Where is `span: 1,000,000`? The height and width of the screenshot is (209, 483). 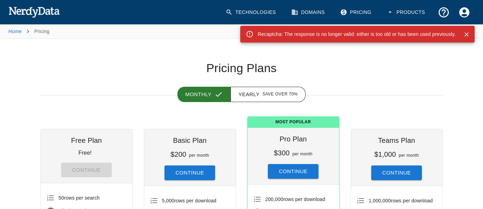
span: 1,000,000 is located at coordinates (380, 201).